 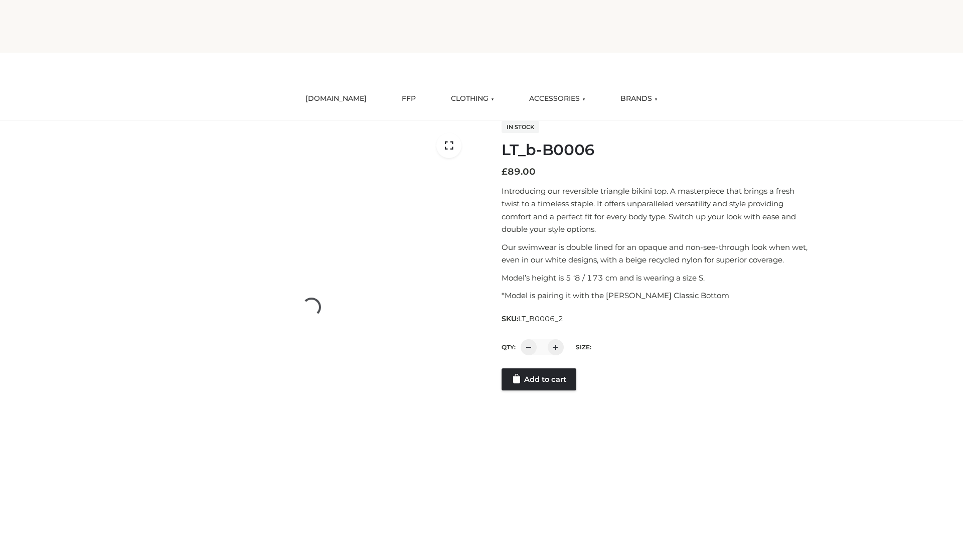 What do you see at coordinates (533, 319) in the screenshot?
I see `span: SKU:` at bounding box center [533, 319].